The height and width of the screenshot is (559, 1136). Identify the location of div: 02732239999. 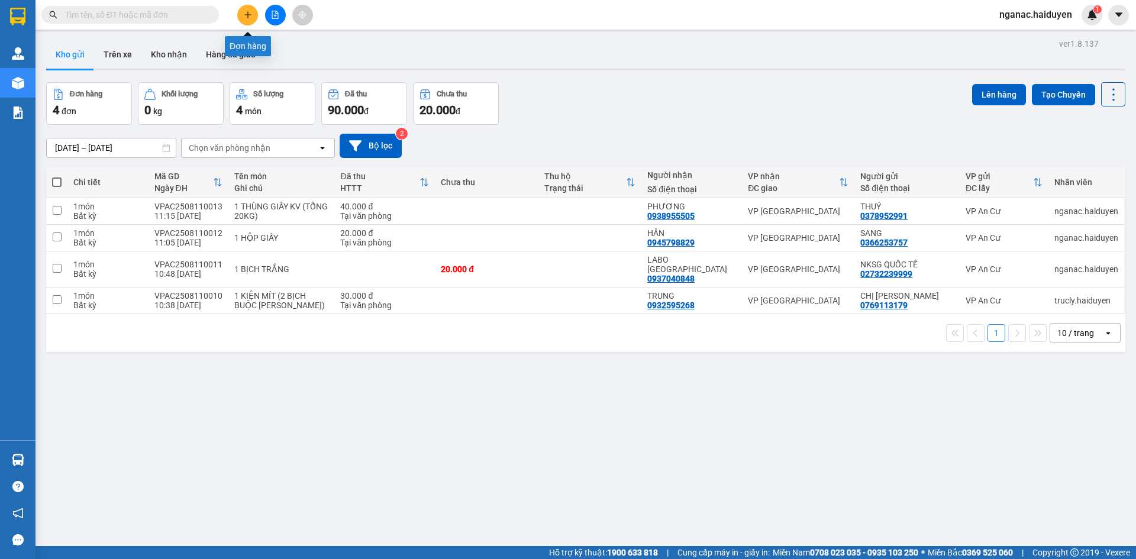
(887, 274).